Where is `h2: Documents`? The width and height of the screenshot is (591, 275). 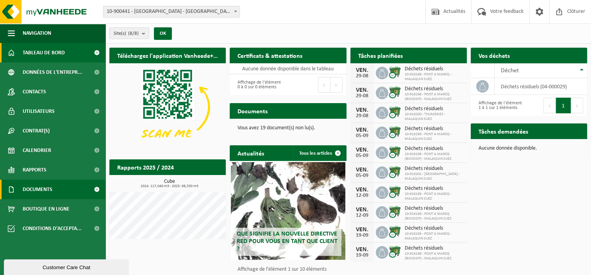
h2: Documents is located at coordinates (252, 111).